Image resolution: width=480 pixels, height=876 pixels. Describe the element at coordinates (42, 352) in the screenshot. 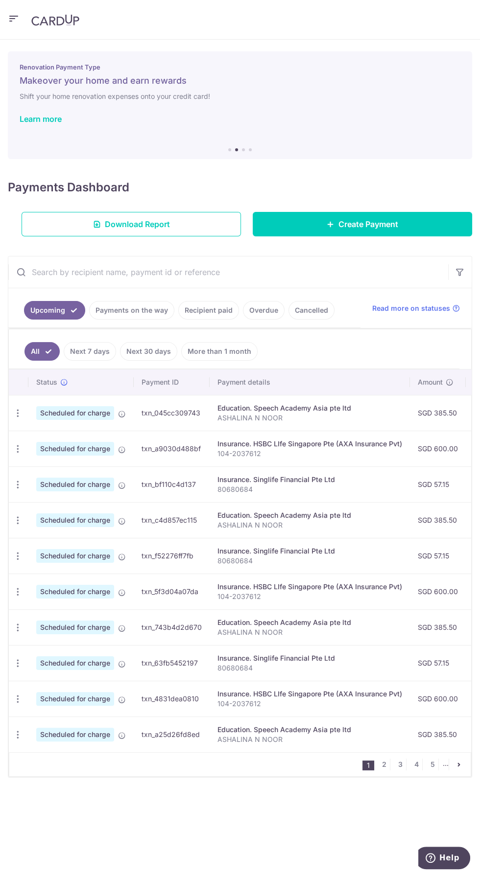

I see `a: All` at that location.